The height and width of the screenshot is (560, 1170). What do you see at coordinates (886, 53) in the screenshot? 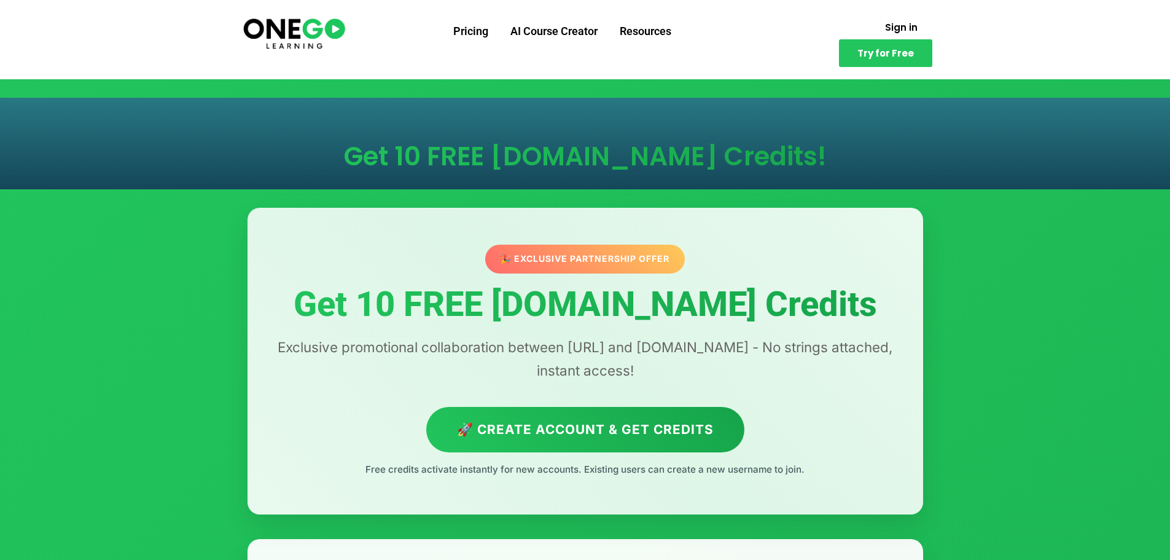
I see `a: Try for Free` at bounding box center [886, 53].